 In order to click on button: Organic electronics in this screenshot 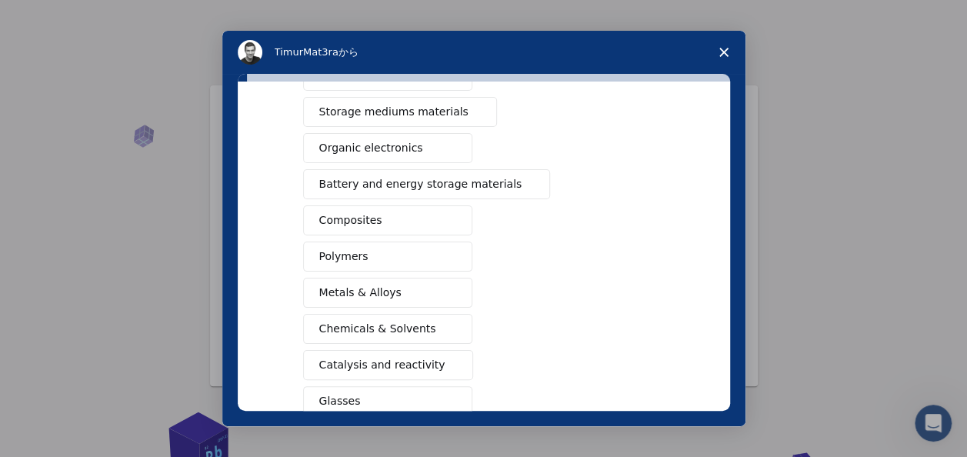, I will do `click(388, 148)`.